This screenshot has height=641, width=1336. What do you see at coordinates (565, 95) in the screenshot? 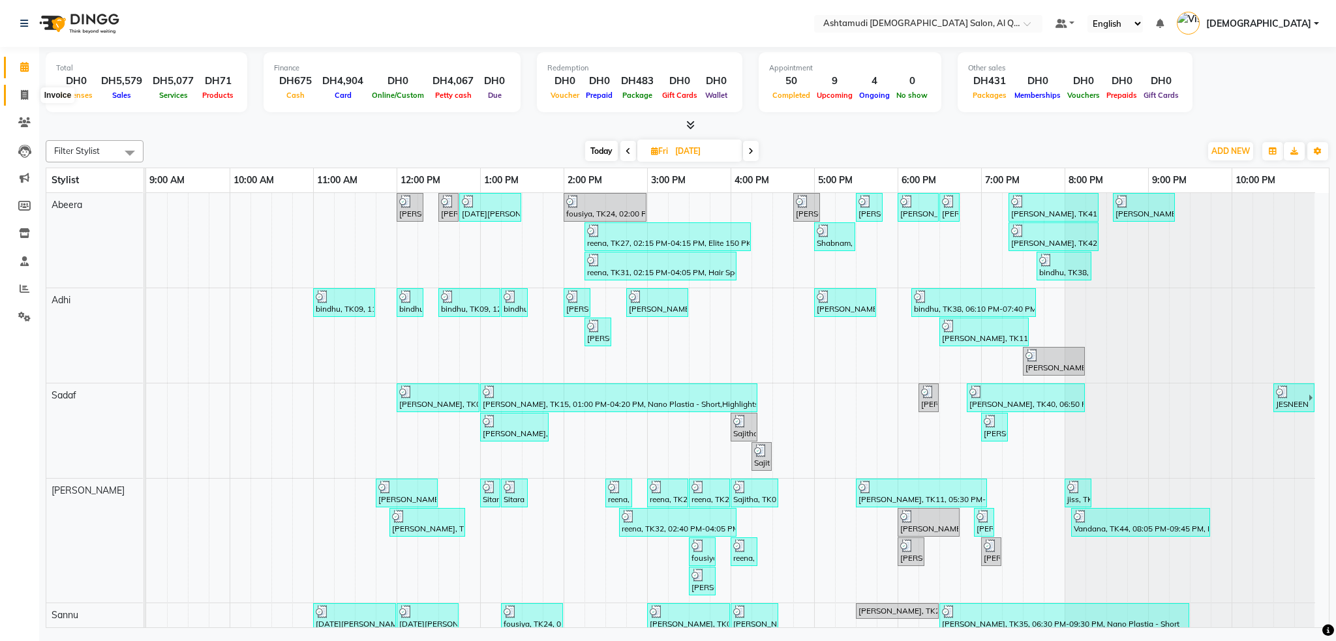
I see `span: Voucher` at bounding box center [565, 95].